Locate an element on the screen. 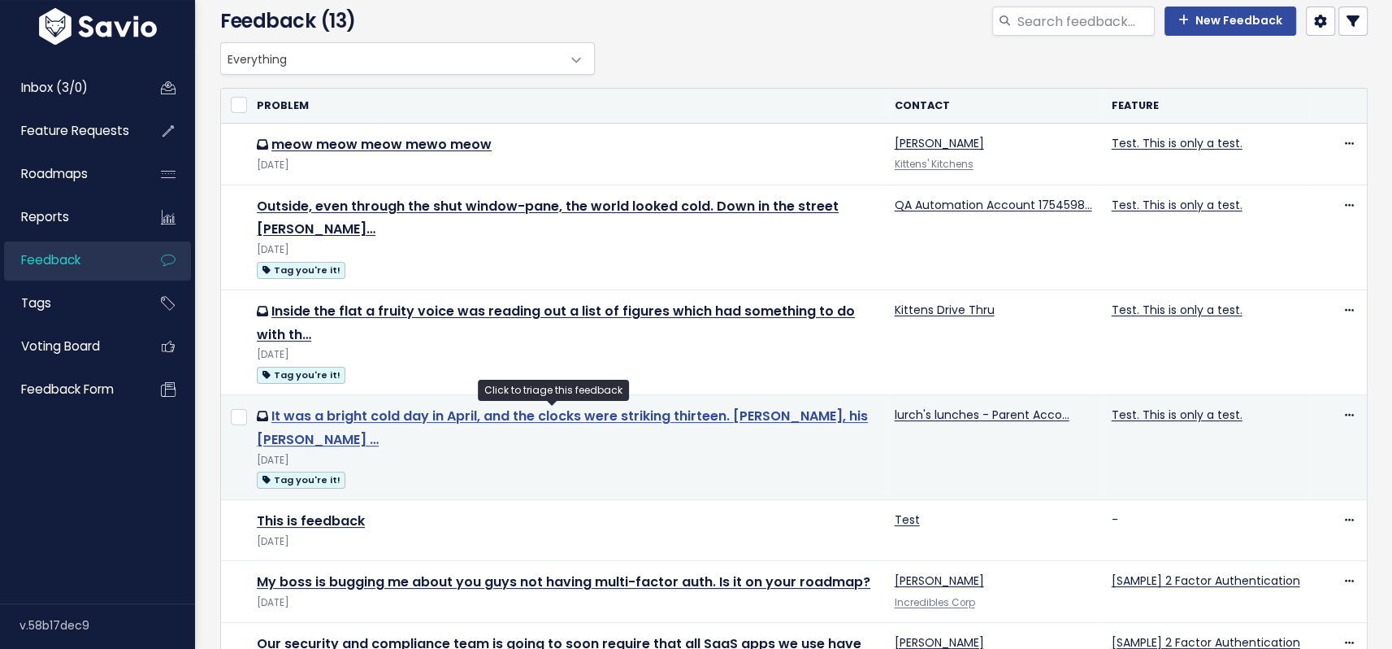 The height and width of the screenshot is (649, 1392). input: Search feedback... is located at coordinates (1085, 21).